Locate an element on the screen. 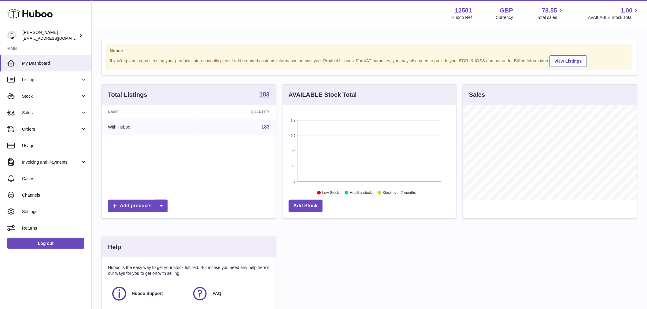 This screenshot has width=647, height=309. text: 1.2 is located at coordinates (293, 120).